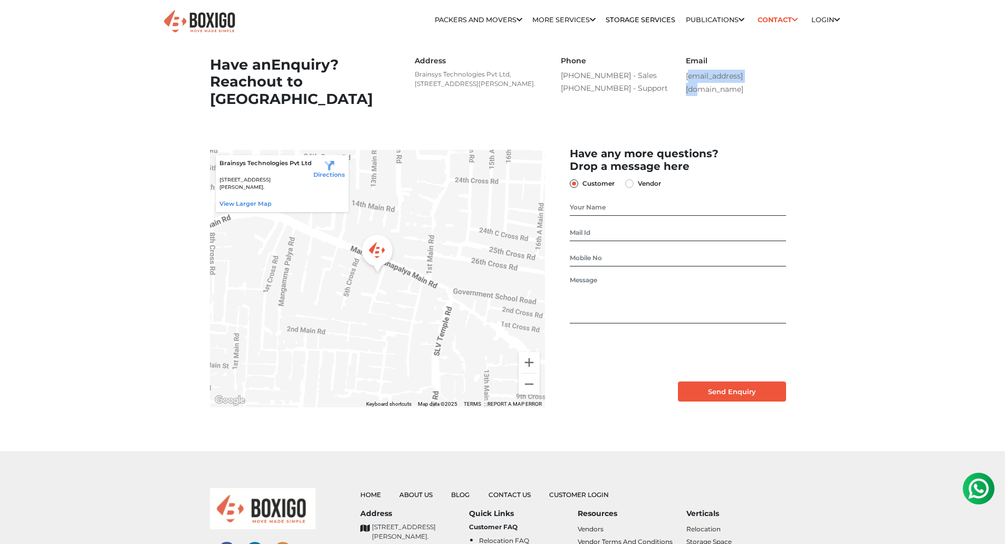  I want to click on label: Customer, so click(598, 184).